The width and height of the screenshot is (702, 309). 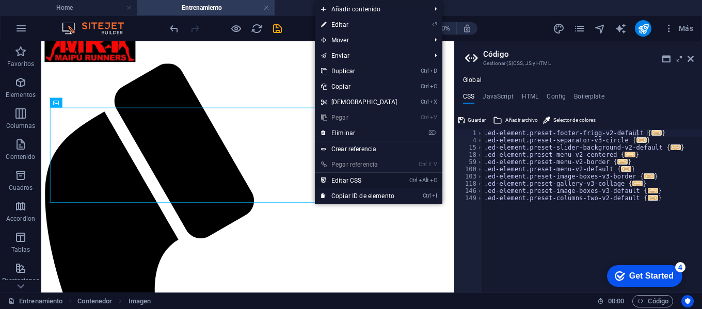 I want to click on span: Añadir archivo, so click(x=521, y=120).